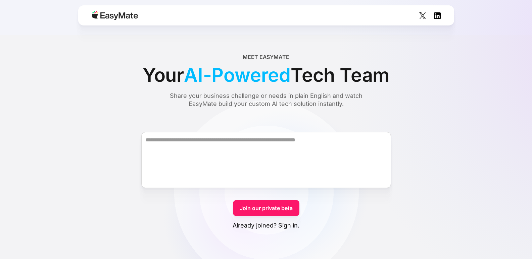  What do you see at coordinates (237, 75) in the screenshot?
I see `span: AI-Powered` at bounding box center [237, 75].